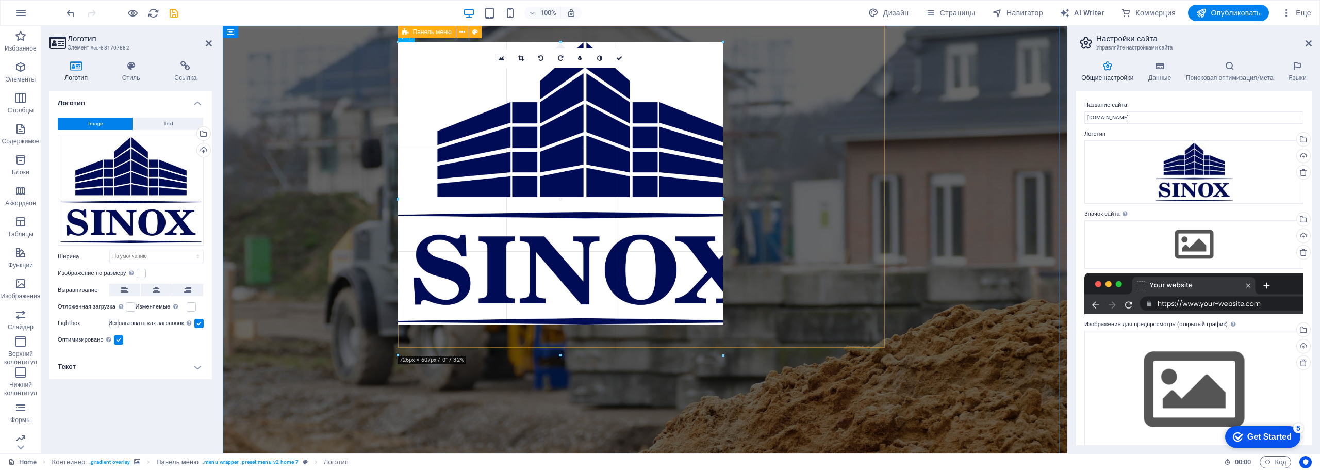 This screenshot has height=470, width=1320. What do you see at coordinates (571, 13) in the screenshot?
I see `i: При изменении размера уровень масштабирования подстраивается автоматически в соответствии с выбра...` at bounding box center [571, 13].